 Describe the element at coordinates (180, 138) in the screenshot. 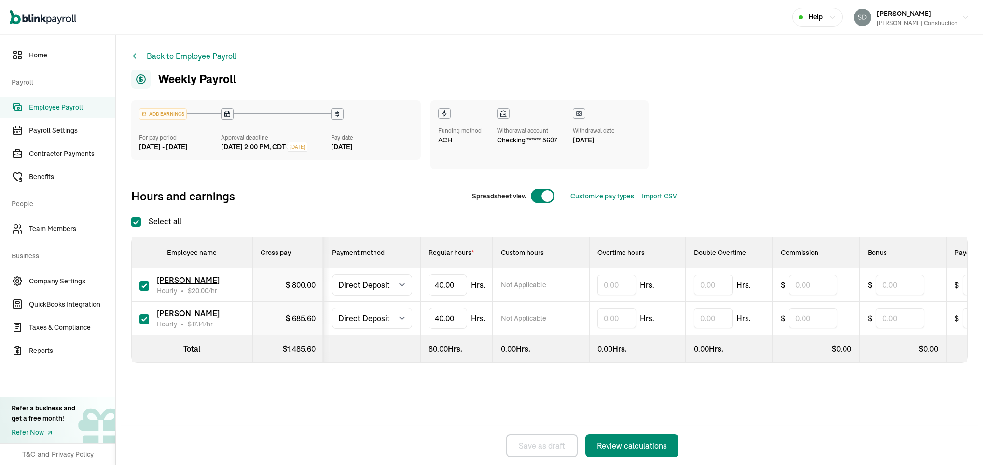

I see `div: For pay period` at that location.